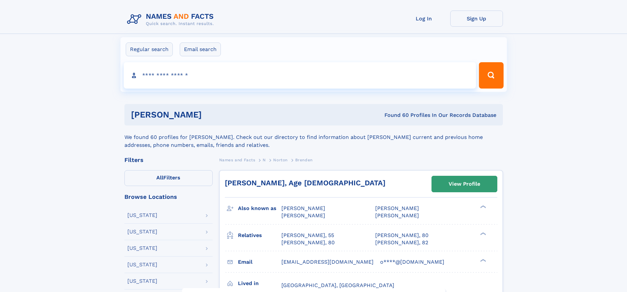 Image resolution: width=627 pixels, height=292 pixels. Describe the element at coordinates (160, 177) in the screenshot. I see `span: All` at that location.